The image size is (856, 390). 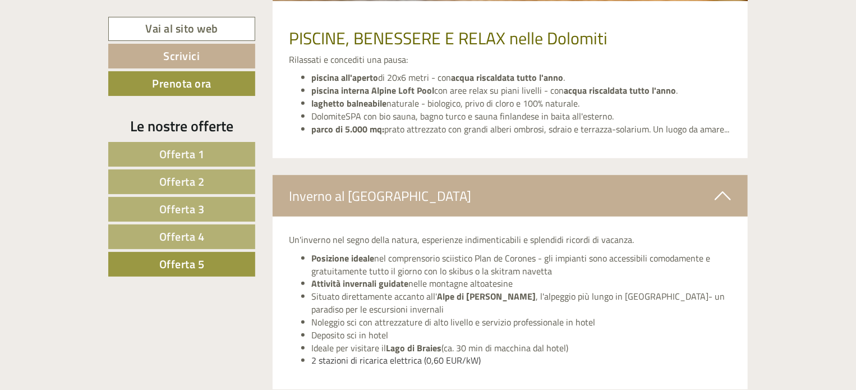 What do you see at coordinates (349, 103) in the screenshot?
I see `strong: laghetto balneabile` at bounding box center [349, 103].